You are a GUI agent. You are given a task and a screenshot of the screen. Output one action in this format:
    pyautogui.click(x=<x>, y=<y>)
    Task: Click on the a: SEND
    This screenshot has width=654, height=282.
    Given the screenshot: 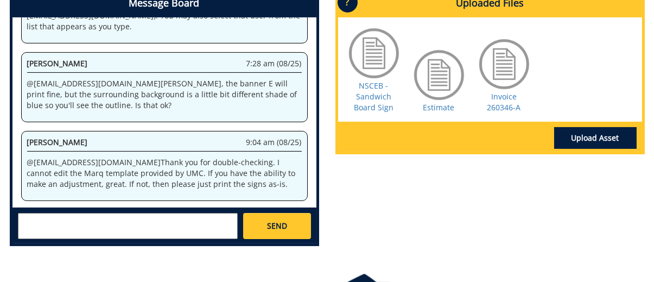 What is the action you would take?
    pyautogui.click(x=277, y=226)
    